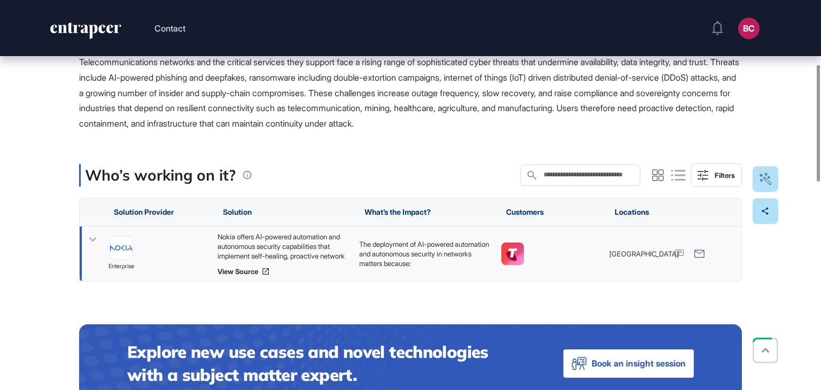 This screenshot has height=390, width=821. What do you see at coordinates (283, 272) in the screenshot?
I see `a: View Source` at bounding box center [283, 272].